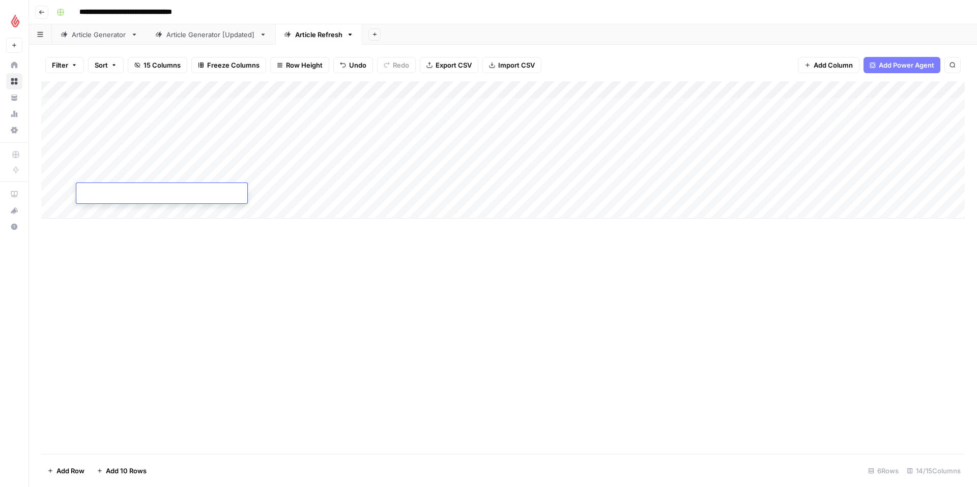  I want to click on div: Article Generator, so click(99, 35).